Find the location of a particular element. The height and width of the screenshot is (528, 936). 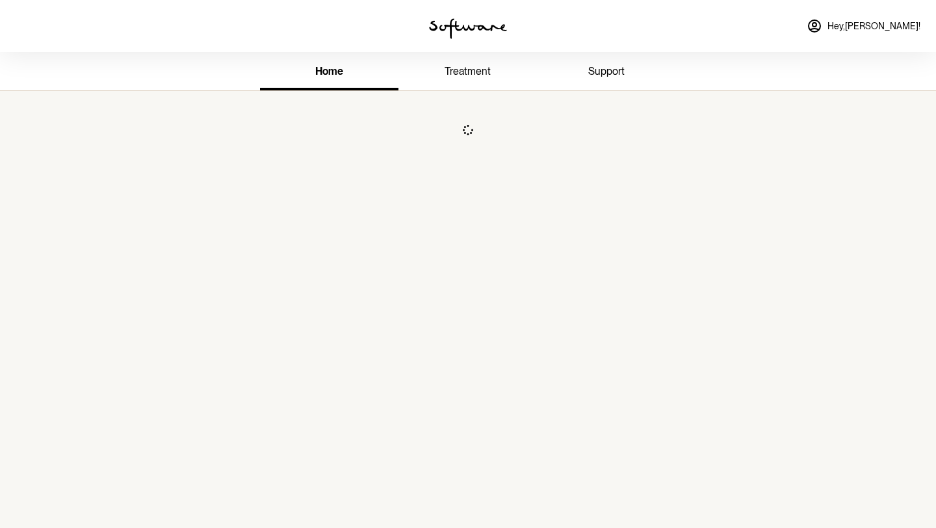

img: software logo is located at coordinates (468, 29).